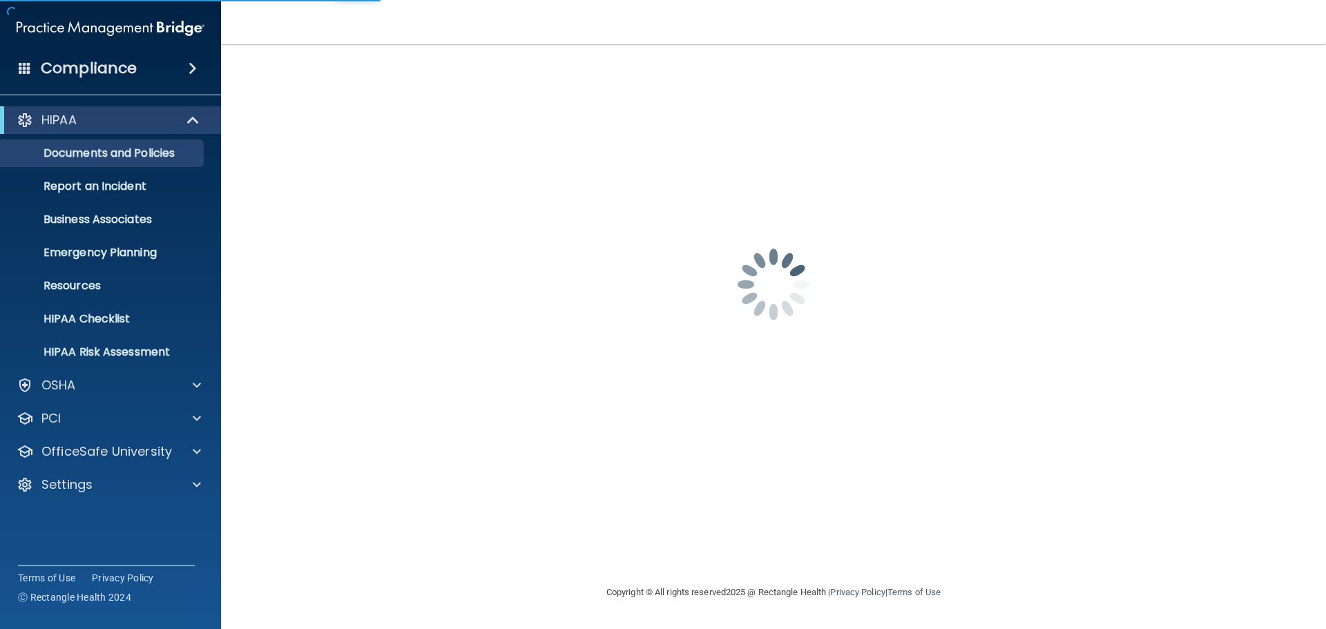 The image size is (1326, 629). I want to click on span: Ⓒ Rectangle Health 2024, so click(75, 597).